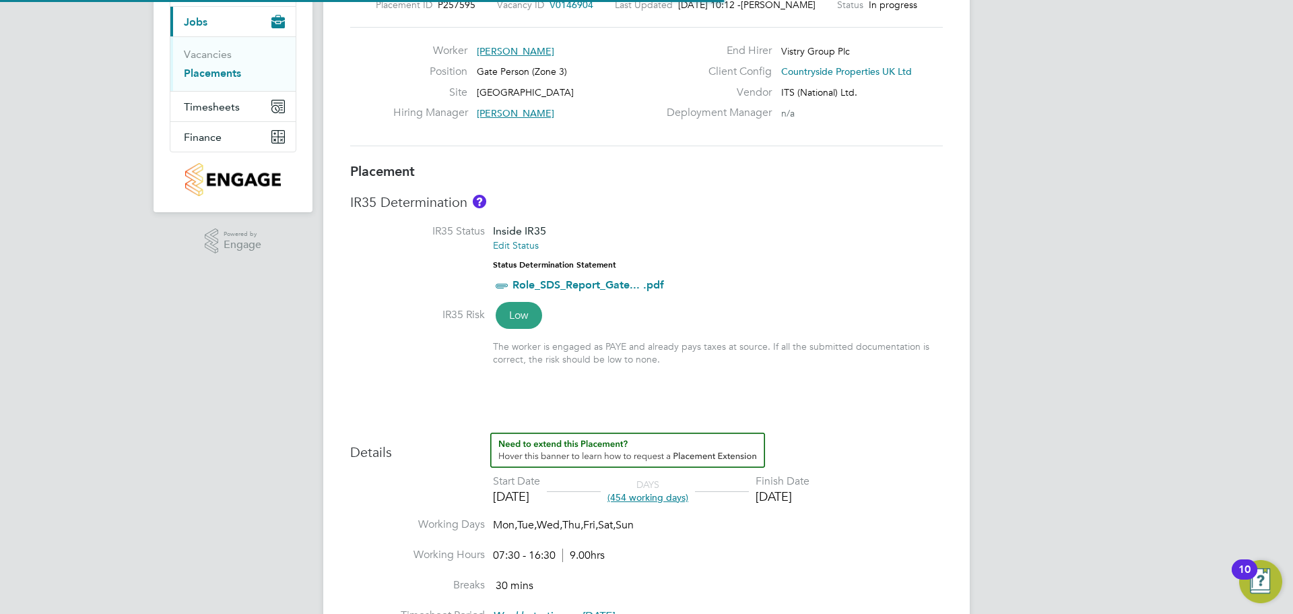 Image resolution: width=1293 pixels, height=614 pixels. I want to click on a: Placements, so click(212, 73).